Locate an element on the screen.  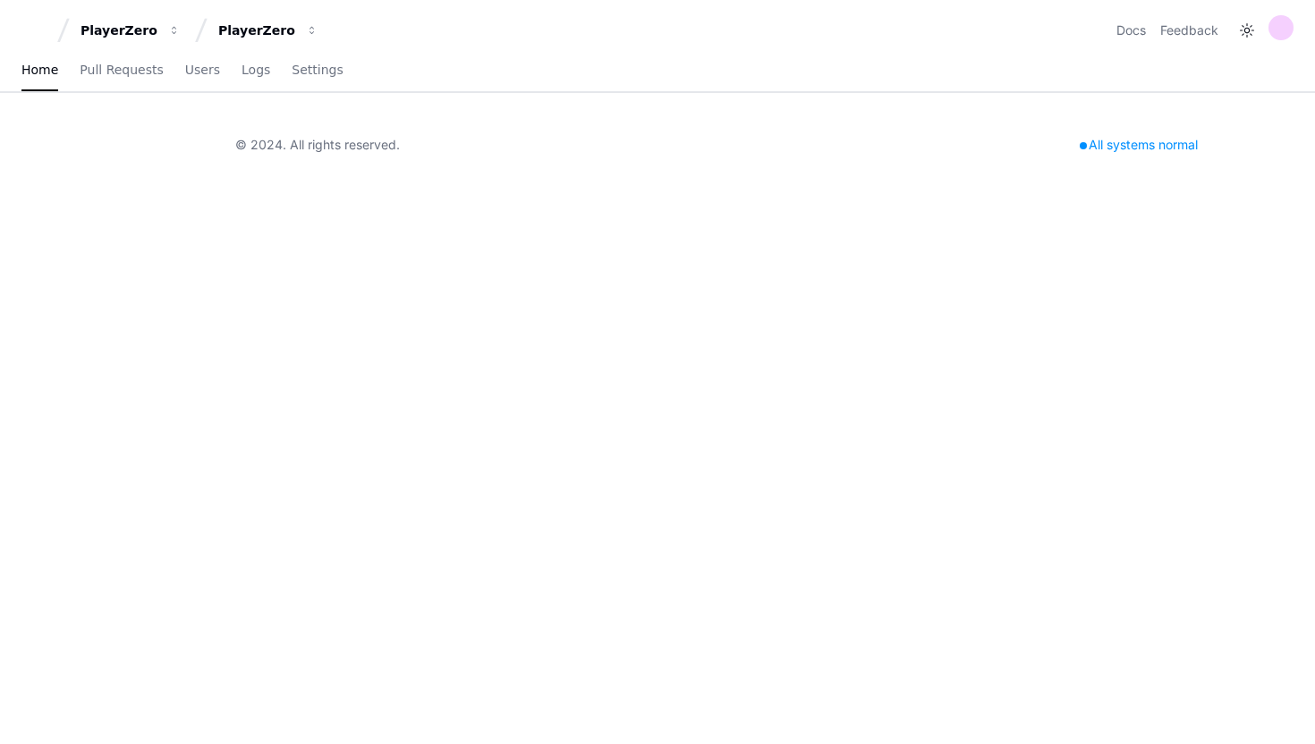
div: © 2024. All rights reserved. is located at coordinates (318, 145).